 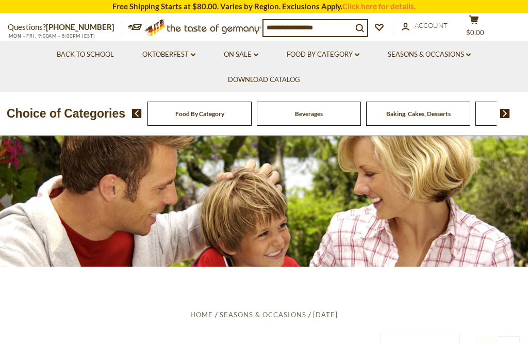 I want to click on a: Baking, Cakes, Desserts, so click(x=418, y=113).